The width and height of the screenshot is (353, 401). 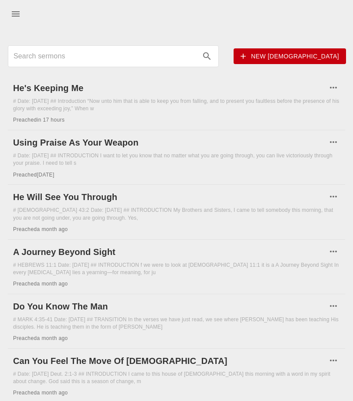 What do you see at coordinates (170, 252) in the screenshot?
I see `a: A Journey Beyond Sight` at bounding box center [170, 252].